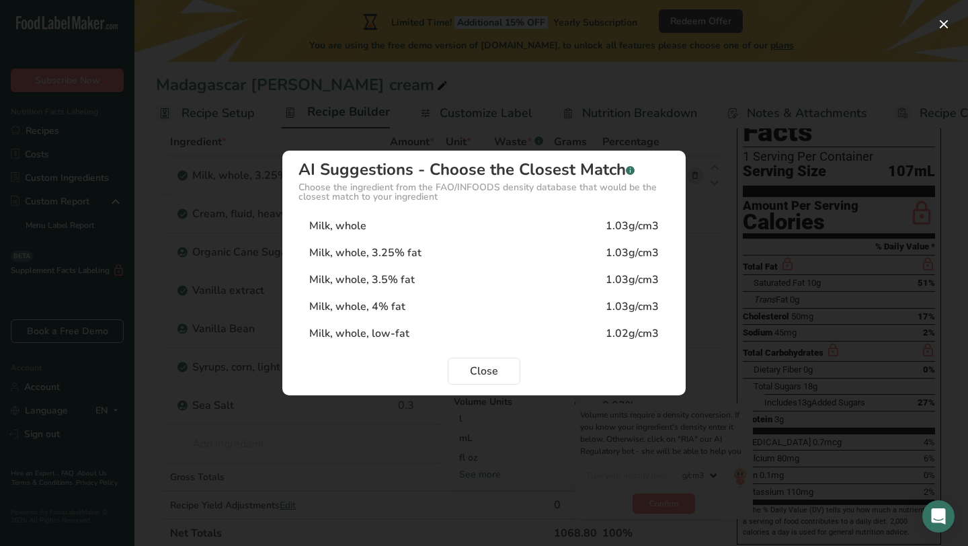  What do you see at coordinates (484, 169) in the screenshot?
I see `div: AI Suggestions - Choose the Closest Match` at bounding box center [484, 169].